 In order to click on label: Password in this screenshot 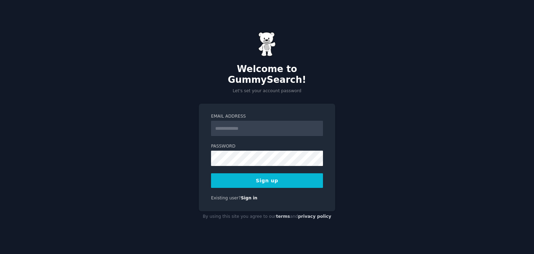, I will do `click(267, 146)`.